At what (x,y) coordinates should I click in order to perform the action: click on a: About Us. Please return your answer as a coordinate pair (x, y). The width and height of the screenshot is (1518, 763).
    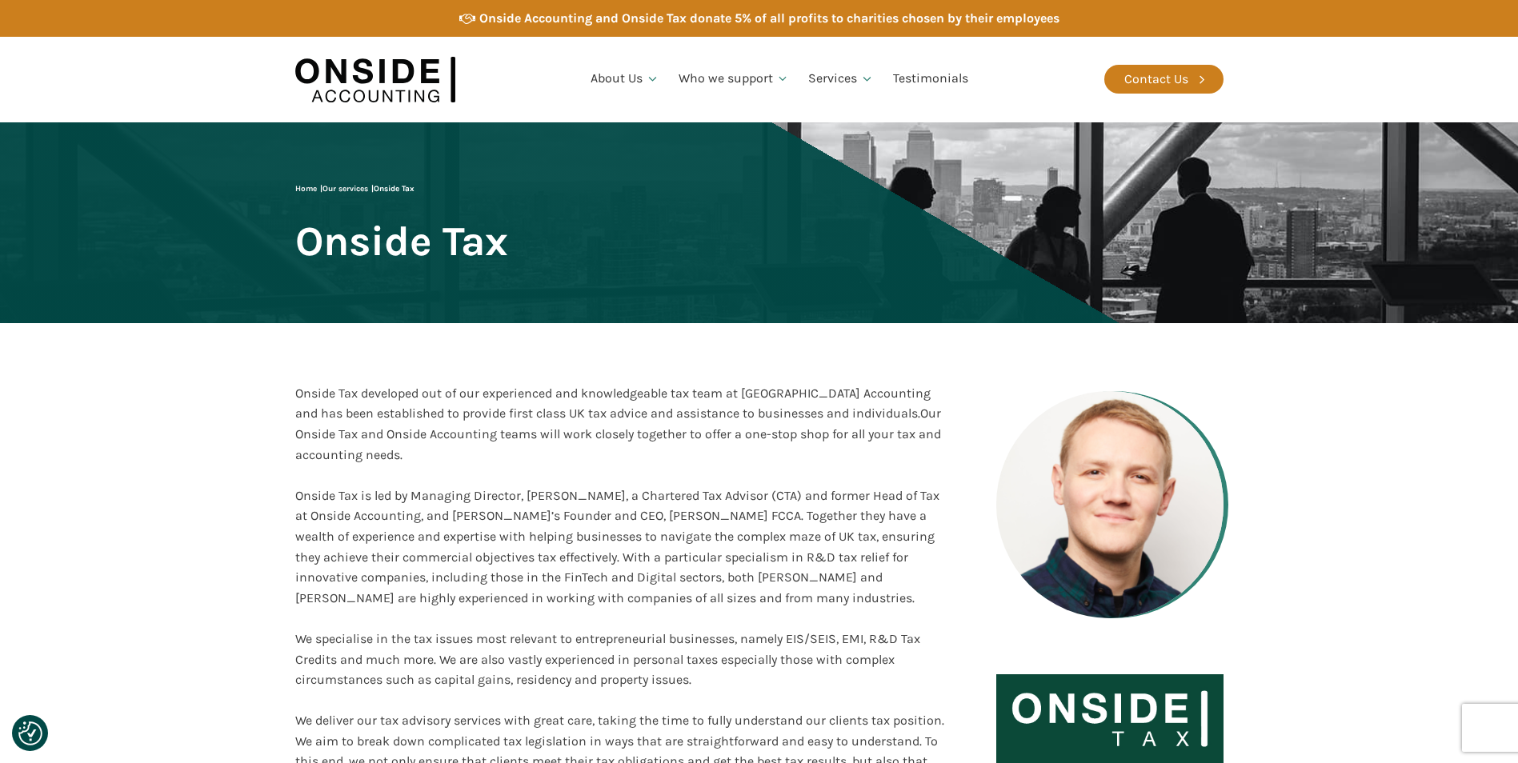
    Looking at the image, I should click on (625, 79).